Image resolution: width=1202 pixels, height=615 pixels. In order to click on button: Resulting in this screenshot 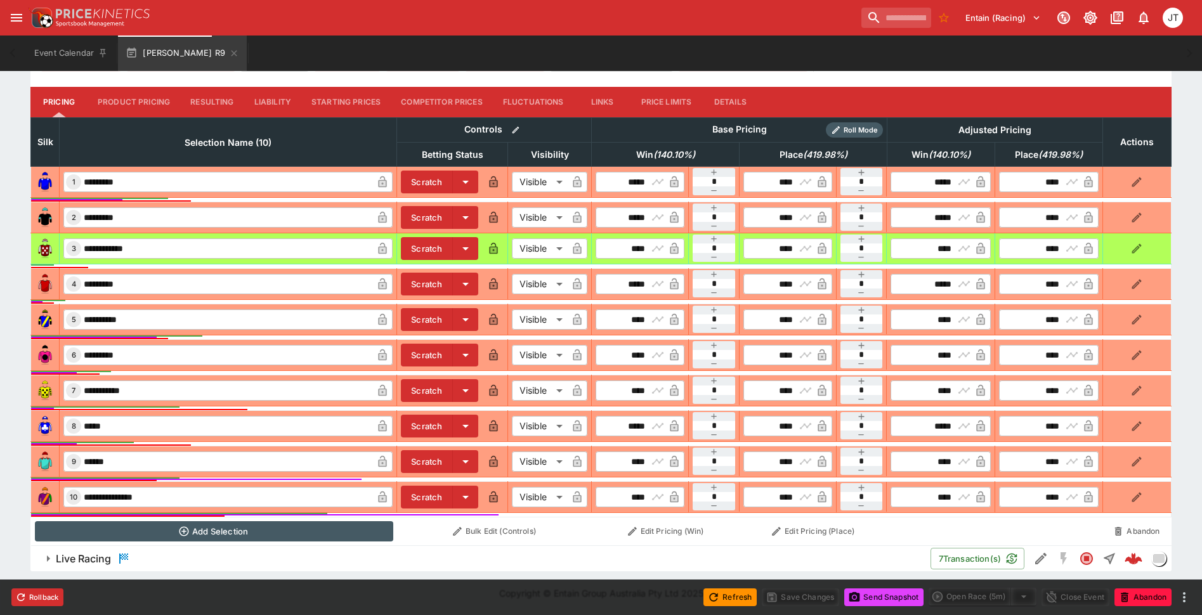, I will do `click(212, 102)`.